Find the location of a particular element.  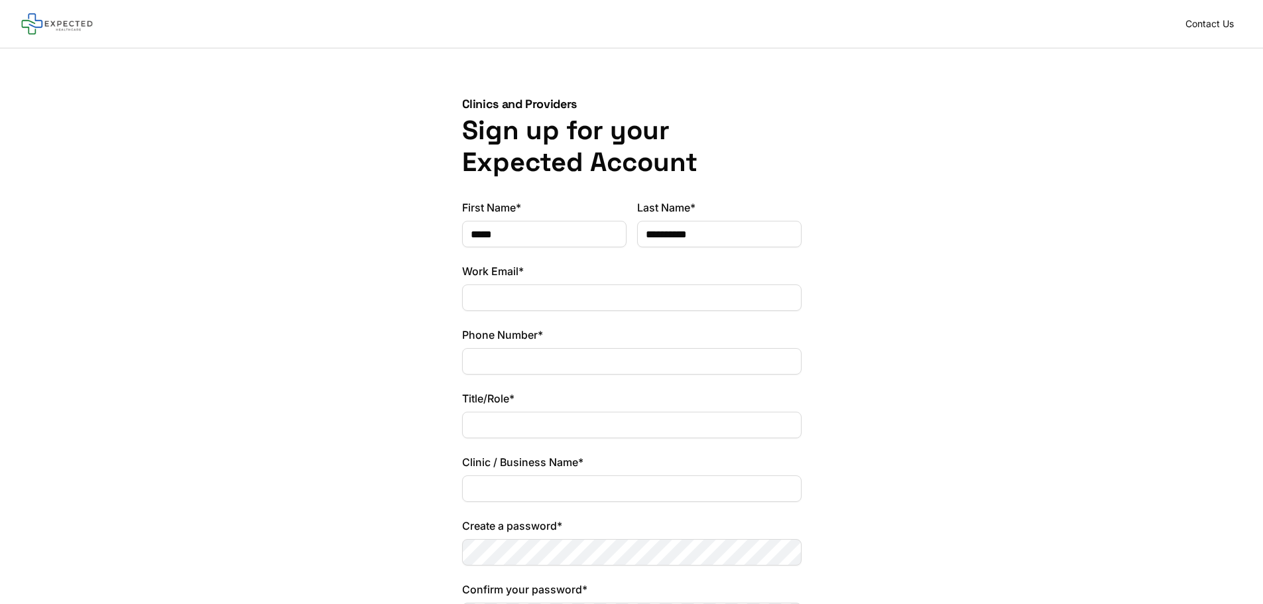

p: Clinics and Providers is located at coordinates (632, 104).